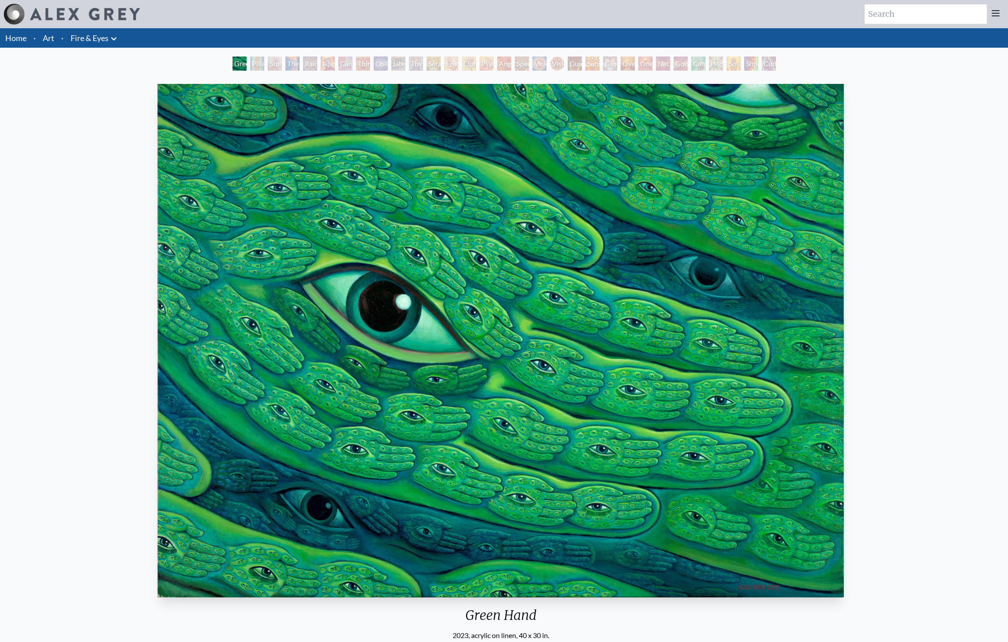 The height and width of the screenshot is (642, 1008). What do you see at coordinates (575, 64) in the screenshot?
I see `div: Guardian of Infinite Vision` at bounding box center [575, 64].